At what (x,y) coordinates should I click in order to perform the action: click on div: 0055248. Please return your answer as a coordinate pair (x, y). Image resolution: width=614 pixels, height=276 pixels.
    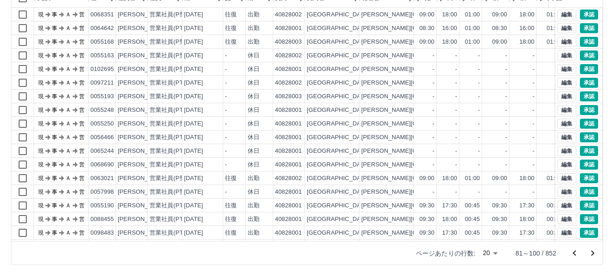
    Looking at the image, I should click on (102, 110).